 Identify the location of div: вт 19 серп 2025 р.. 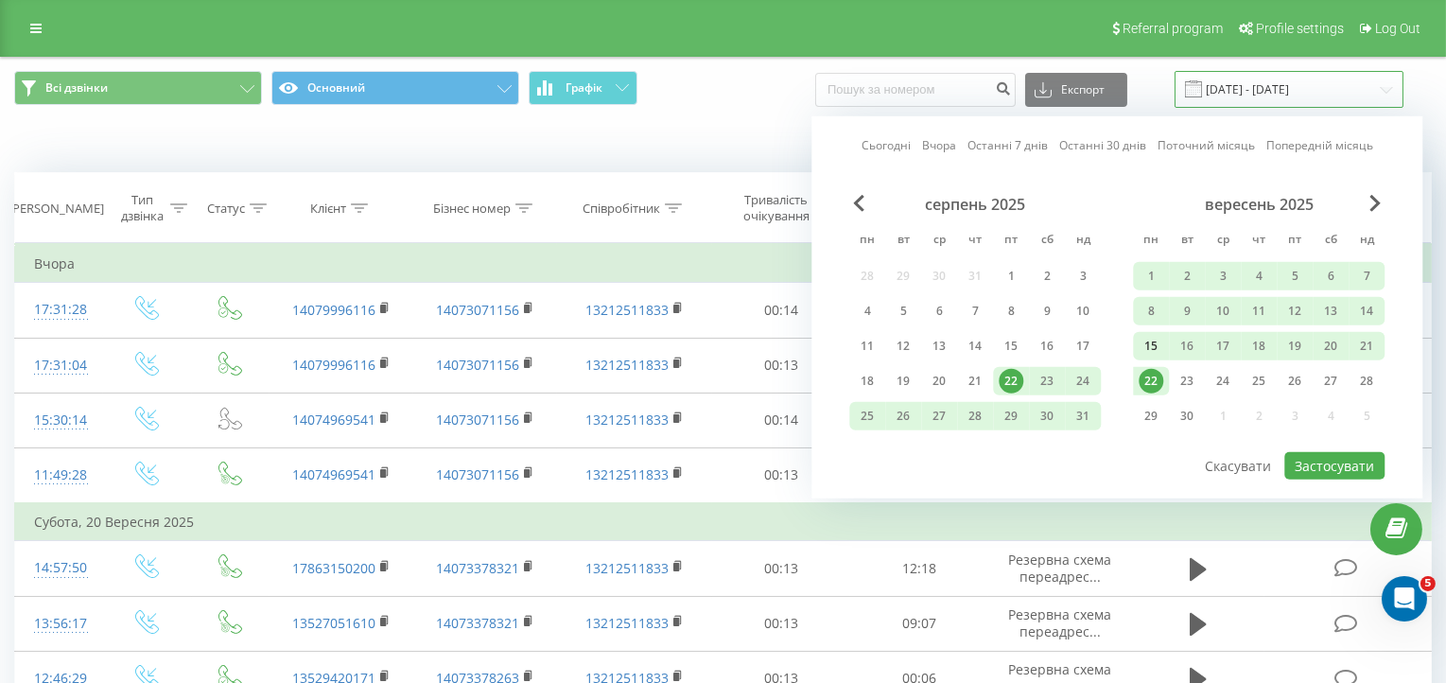
(903, 381).